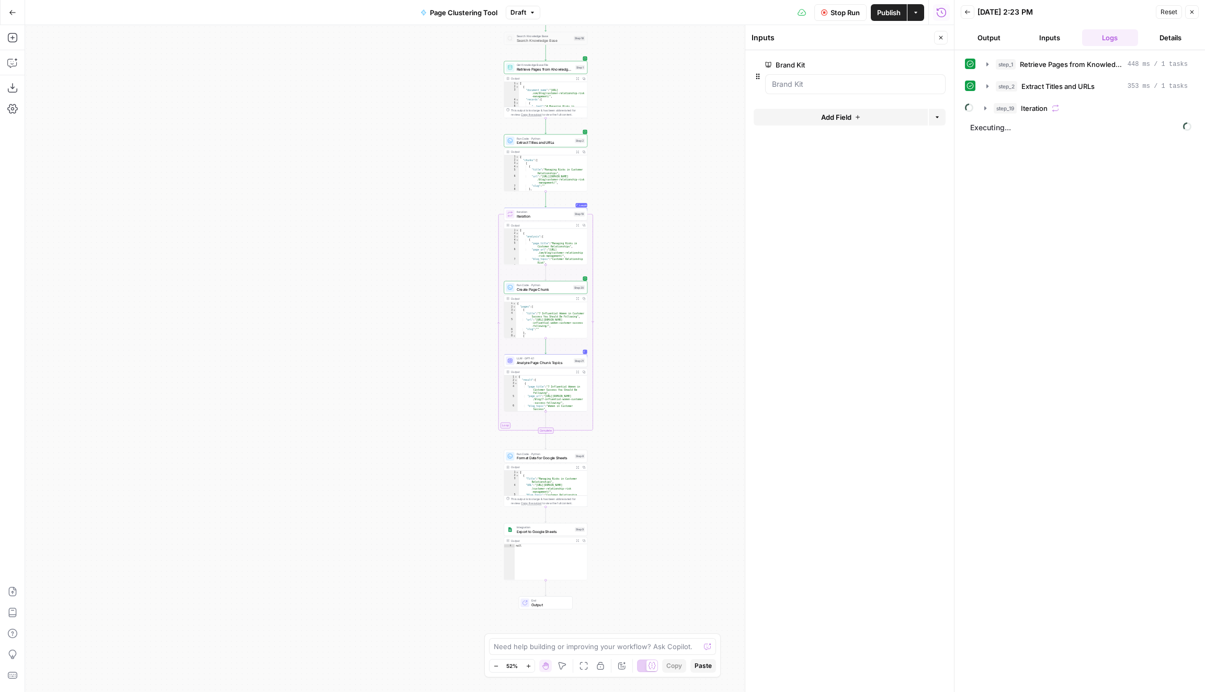 This screenshot has width=1205, height=692. What do you see at coordinates (836, 117) in the screenshot?
I see `span: Add Field` at bounding box center [836, 117].